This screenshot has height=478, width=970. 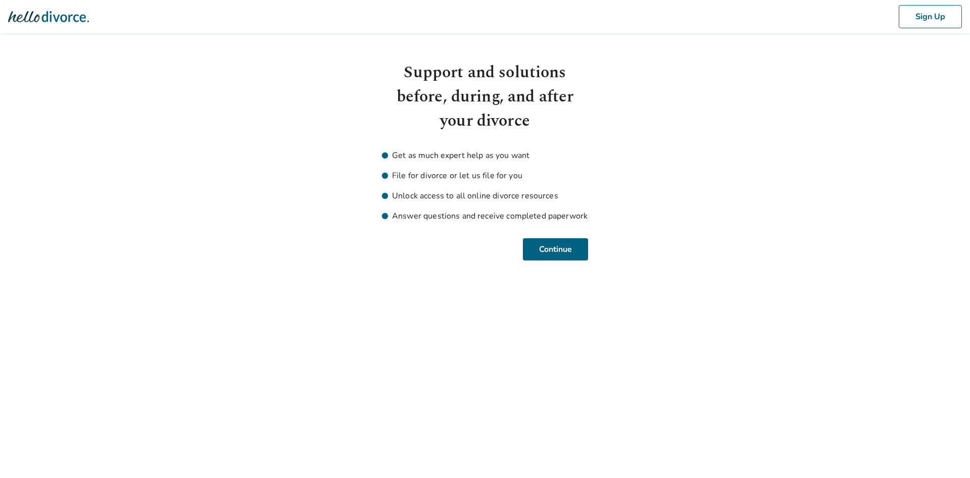 I want to click on img: Hello Divorce Logo, so click(x=48, y=17).